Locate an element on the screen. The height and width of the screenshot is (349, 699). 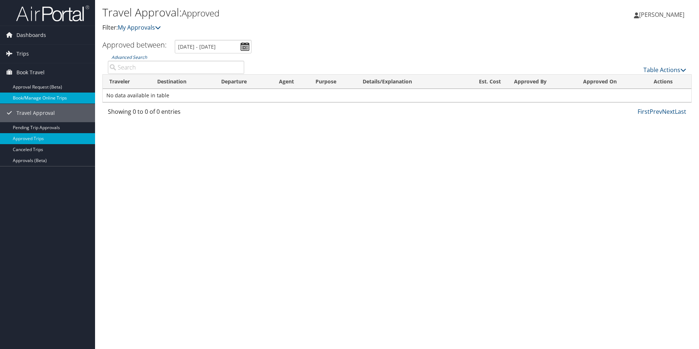
p: Filter: is located at coordinates (299, 28).